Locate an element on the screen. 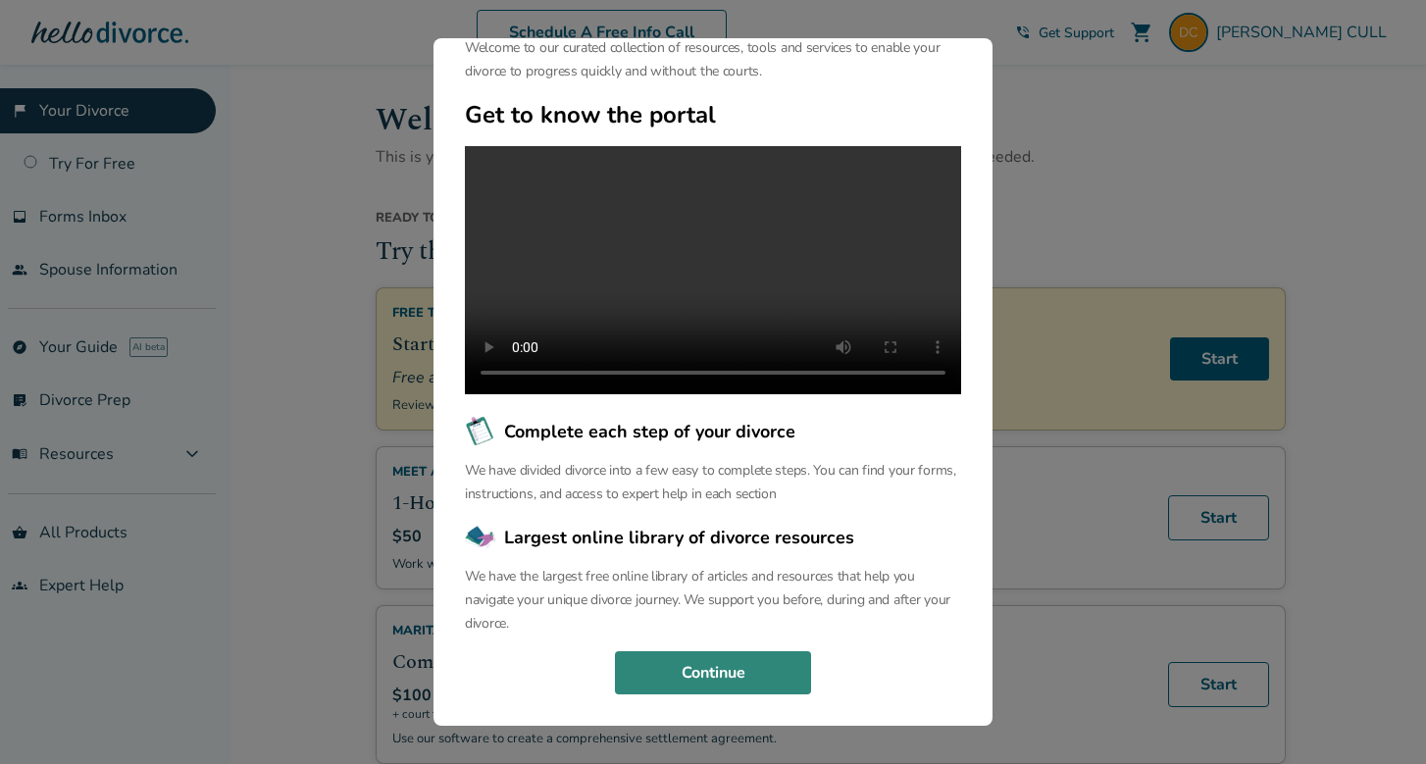 Image resolution: width=1426 pixels, height=764 pixels. button: Continue is located at coordinates (713, 673).